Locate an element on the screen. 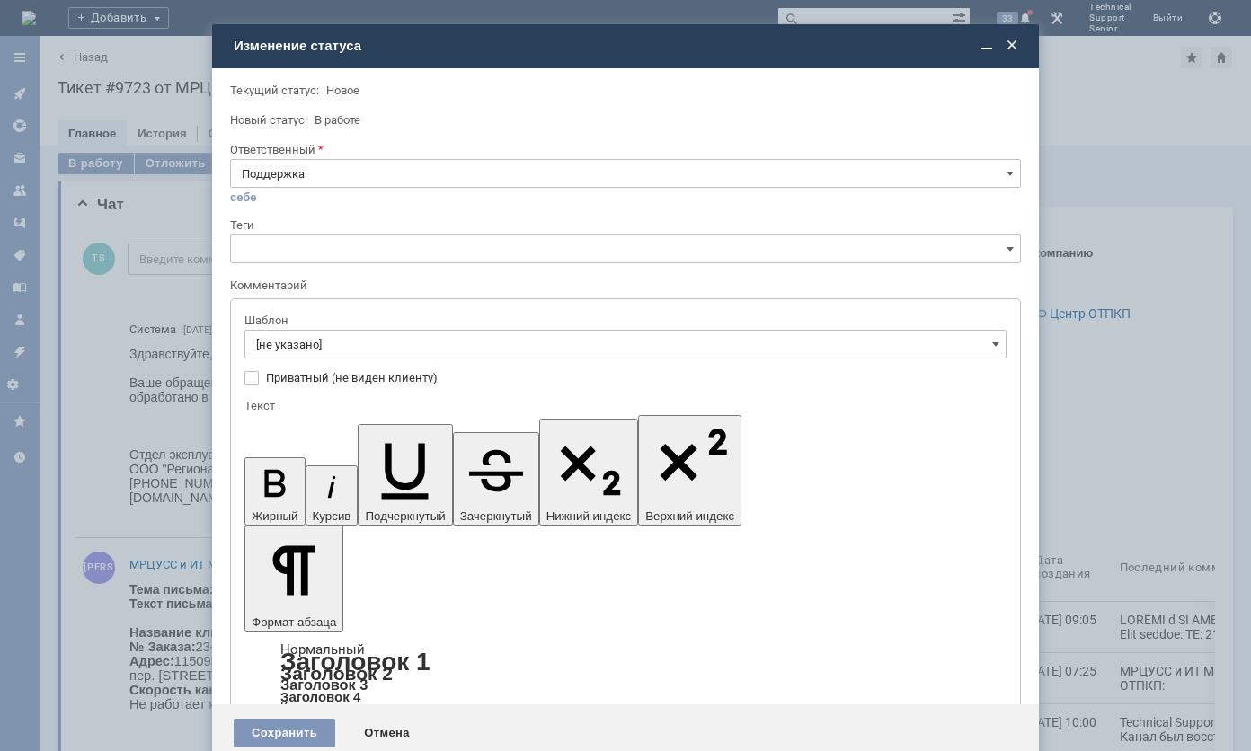 This screenshot has height=751, width=1251. div: Текст is located at coordinates (623, 405).